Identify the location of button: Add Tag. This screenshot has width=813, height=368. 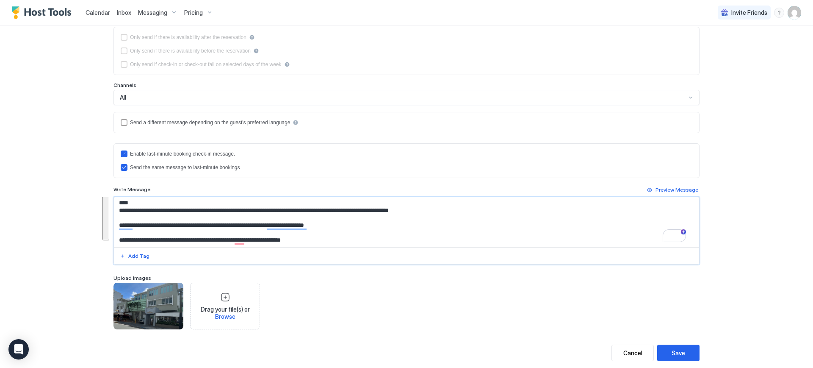
(135, 256).